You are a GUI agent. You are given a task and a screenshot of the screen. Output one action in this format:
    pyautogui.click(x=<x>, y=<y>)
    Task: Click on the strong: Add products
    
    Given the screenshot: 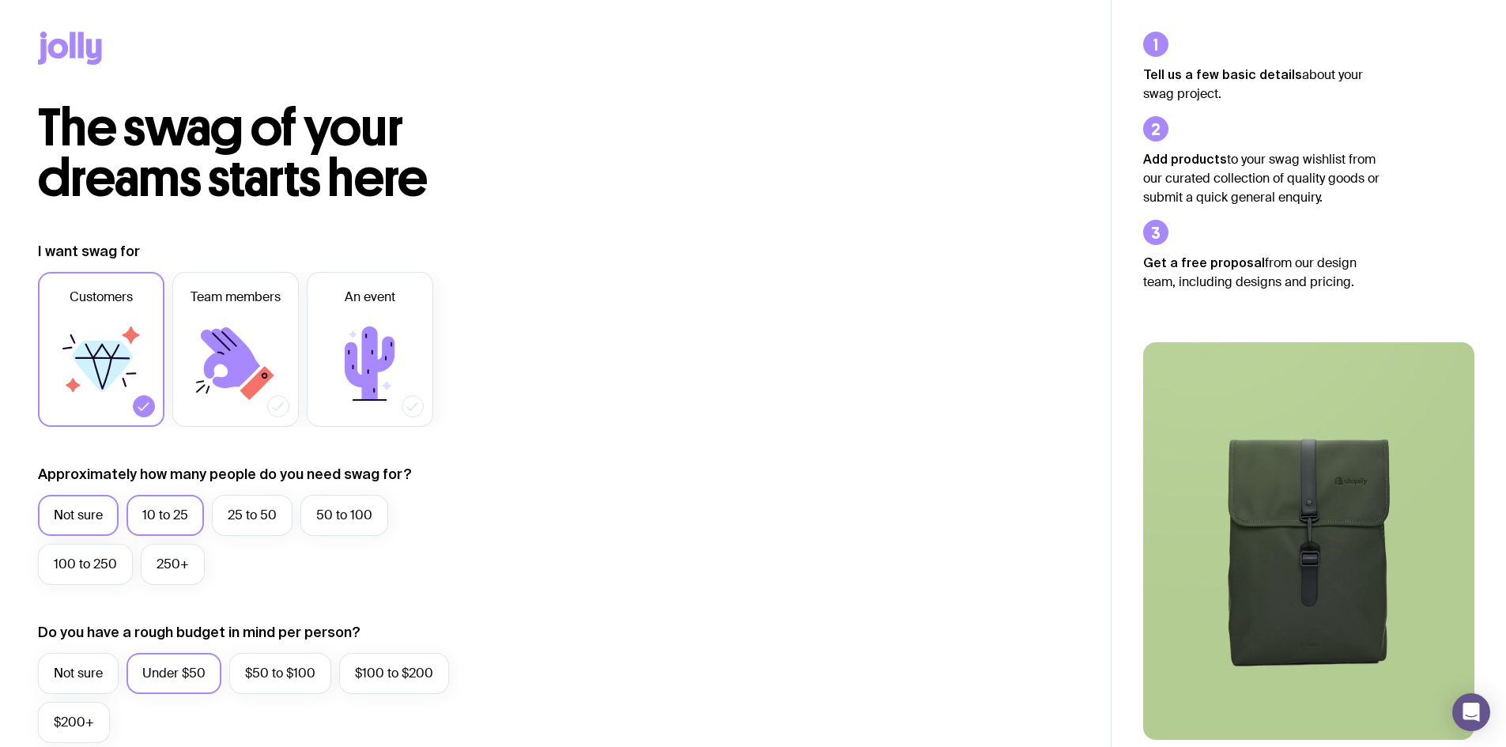 What is the action you would take?
    pyautogui.click(x=1185, y=159)
    